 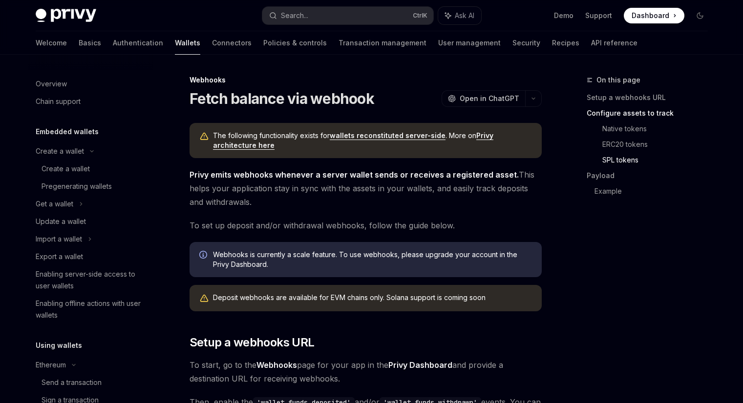 What do you see at coordinates (71, 383) in the screenshot?
I see `div: Send a transaction` at bounding box center [71, 383].